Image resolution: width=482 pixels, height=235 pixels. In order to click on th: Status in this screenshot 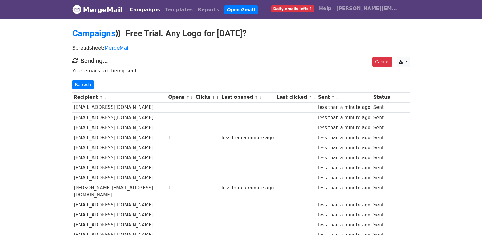, I will do `click(382, 97)`.